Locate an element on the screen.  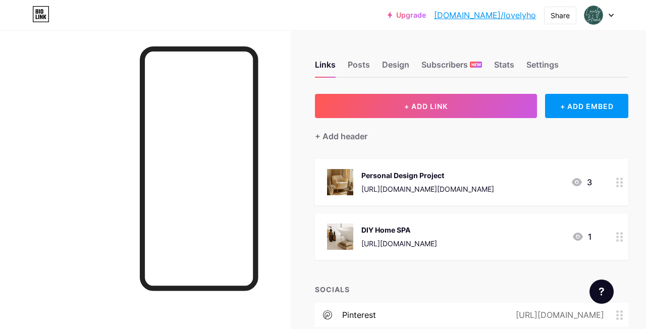
div: + ADD EMBED is located at coordinates (586, 106).